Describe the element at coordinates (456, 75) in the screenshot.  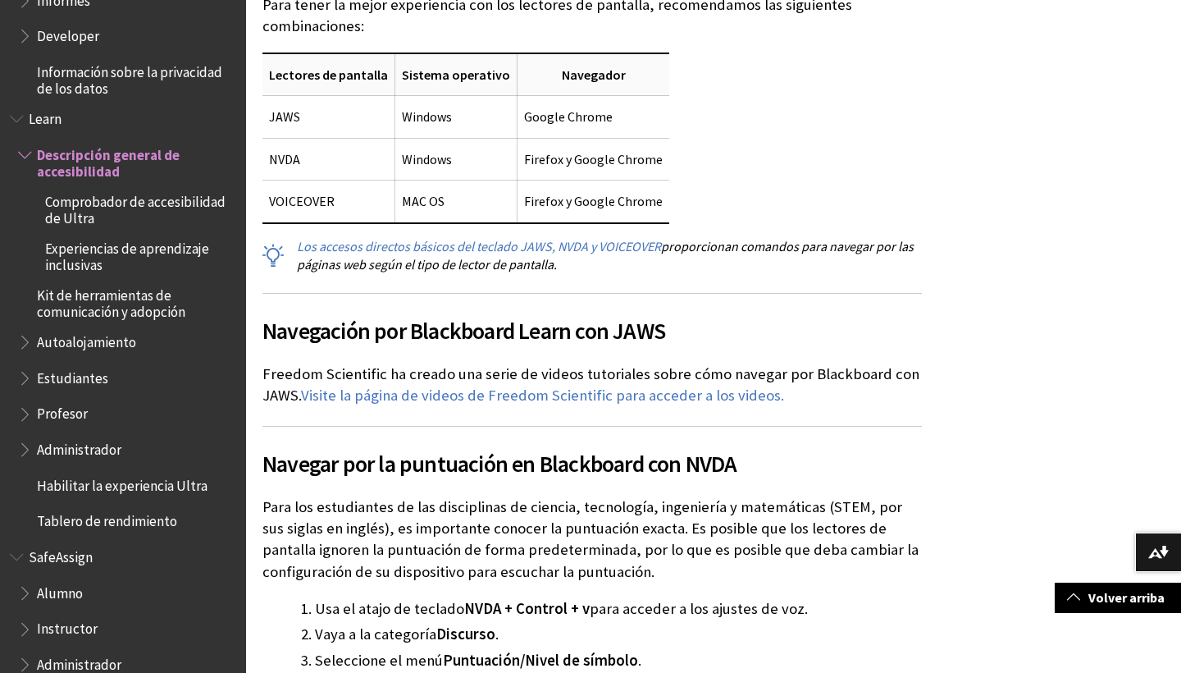
I see `th: Sistema operativo` at that location.